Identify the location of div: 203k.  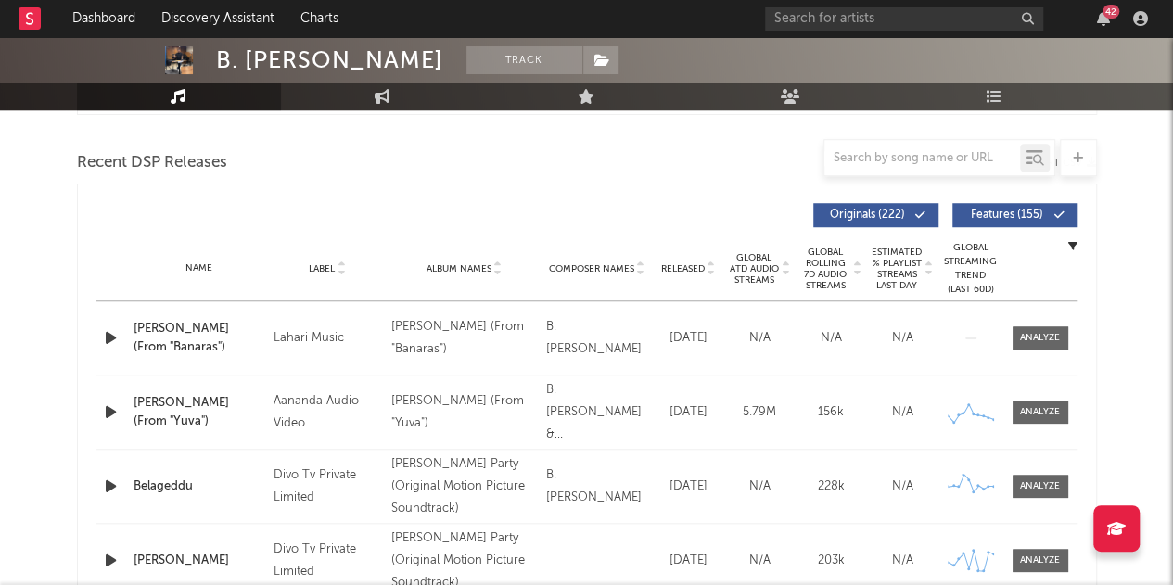
(831, 561).